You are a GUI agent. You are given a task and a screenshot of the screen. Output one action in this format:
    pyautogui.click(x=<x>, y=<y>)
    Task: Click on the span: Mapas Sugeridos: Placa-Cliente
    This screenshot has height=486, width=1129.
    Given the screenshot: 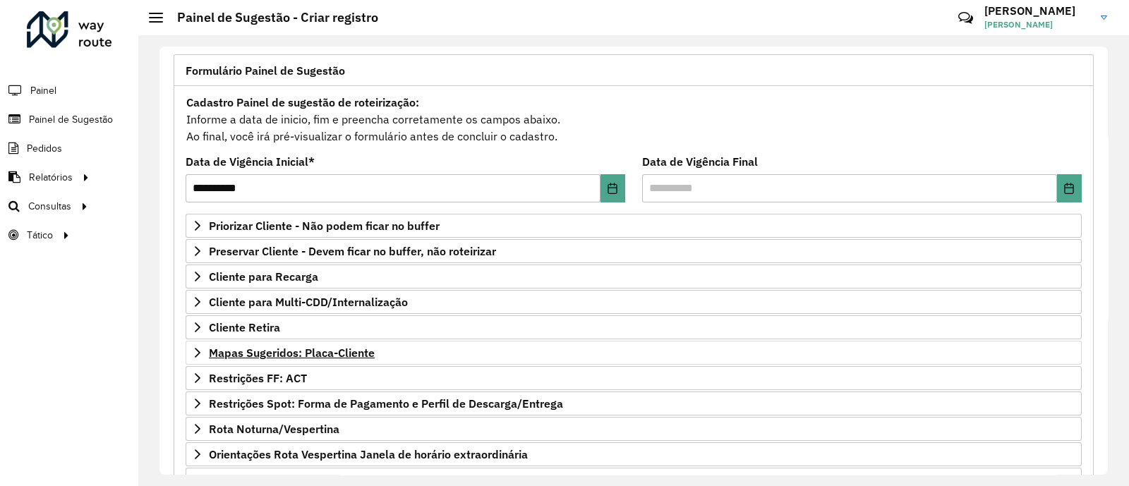 What is the action you would take?
    pyautogui.click(x=291, y=353)
    